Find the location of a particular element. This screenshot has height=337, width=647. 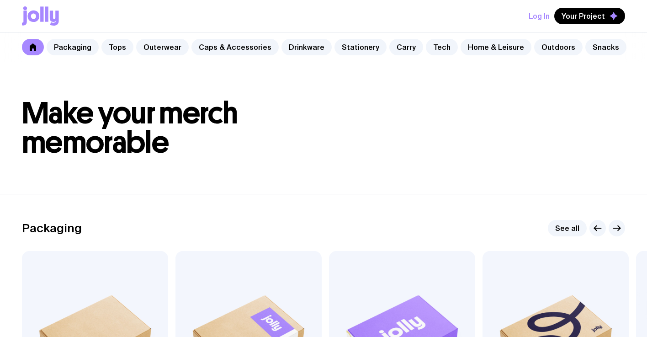

a: Stationery is located at coordinates (360, 47).